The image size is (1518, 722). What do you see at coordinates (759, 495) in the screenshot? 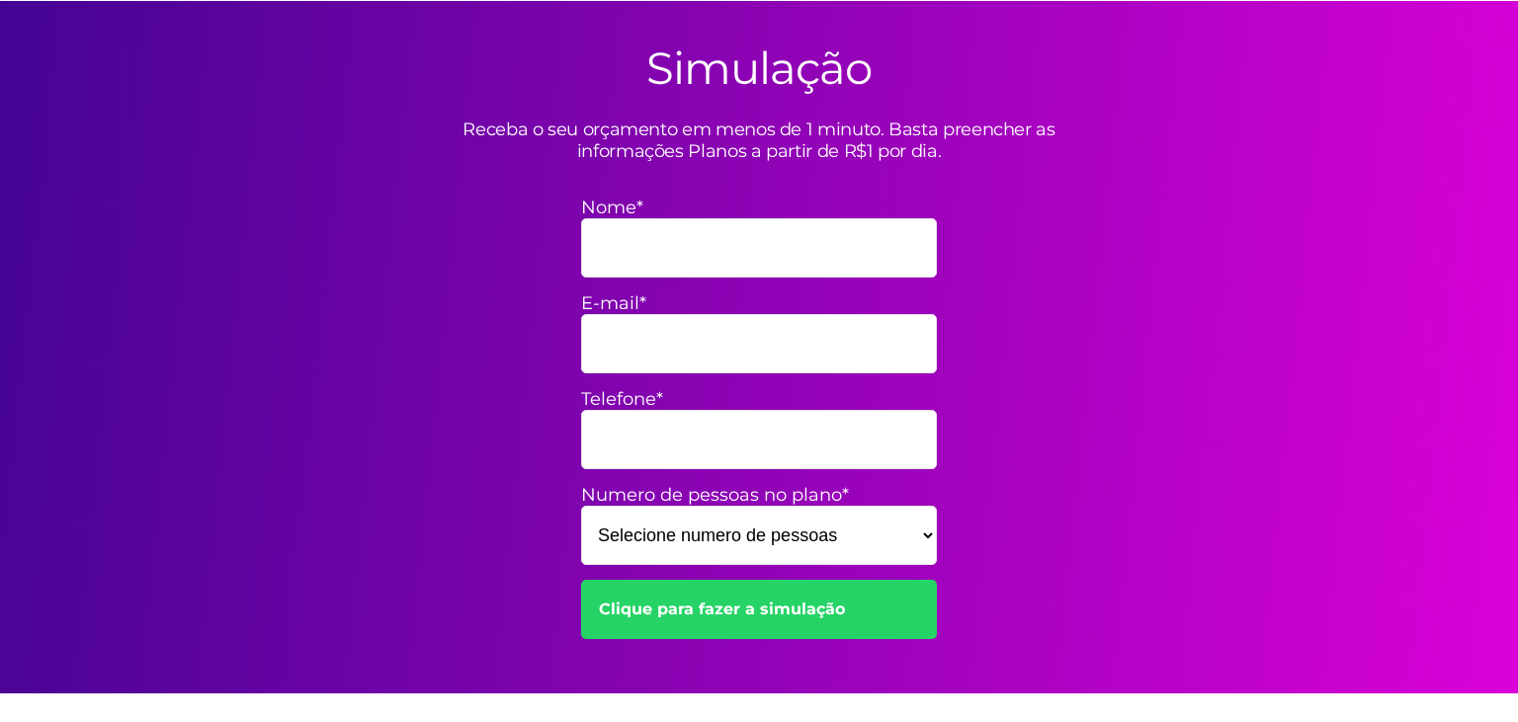
I see `label: Numero de pessoas no plano*` at bounding box center [759, 495].